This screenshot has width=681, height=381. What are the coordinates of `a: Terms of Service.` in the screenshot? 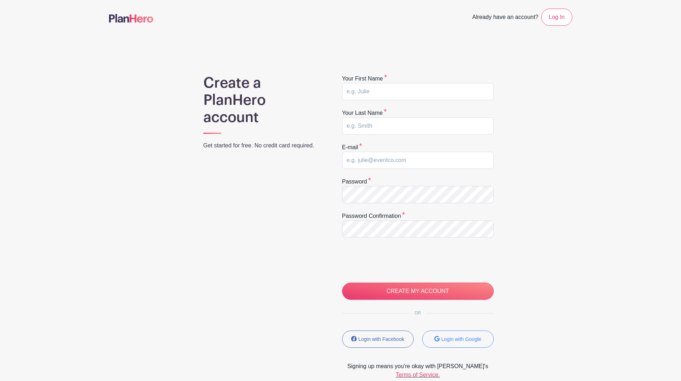 It's located at (418, 374).